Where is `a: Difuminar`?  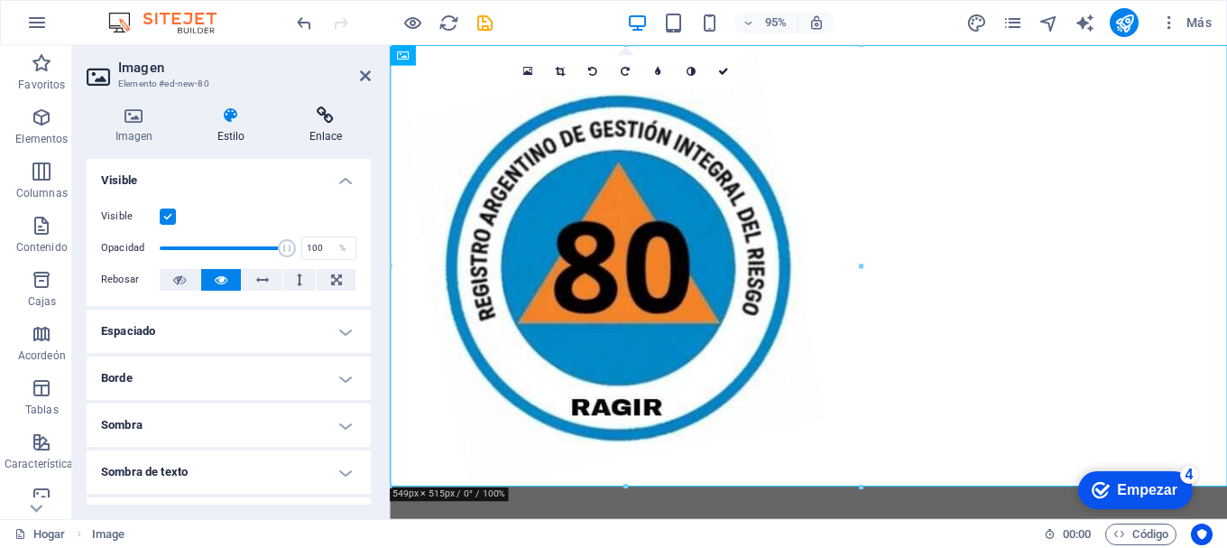 a: Difuminar is located at coordinates (658, 71).